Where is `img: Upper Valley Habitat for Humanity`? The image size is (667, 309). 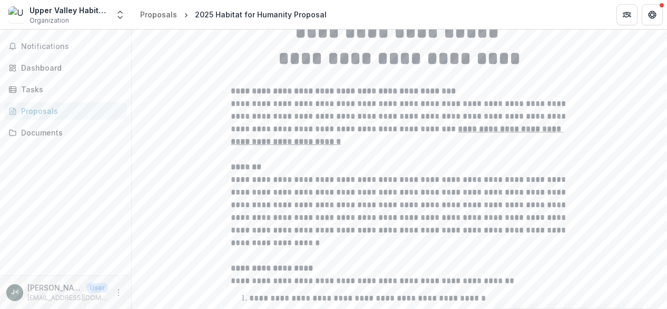
img: Upper Valley Habitat for Humanity is located at coordinates (17, 15).